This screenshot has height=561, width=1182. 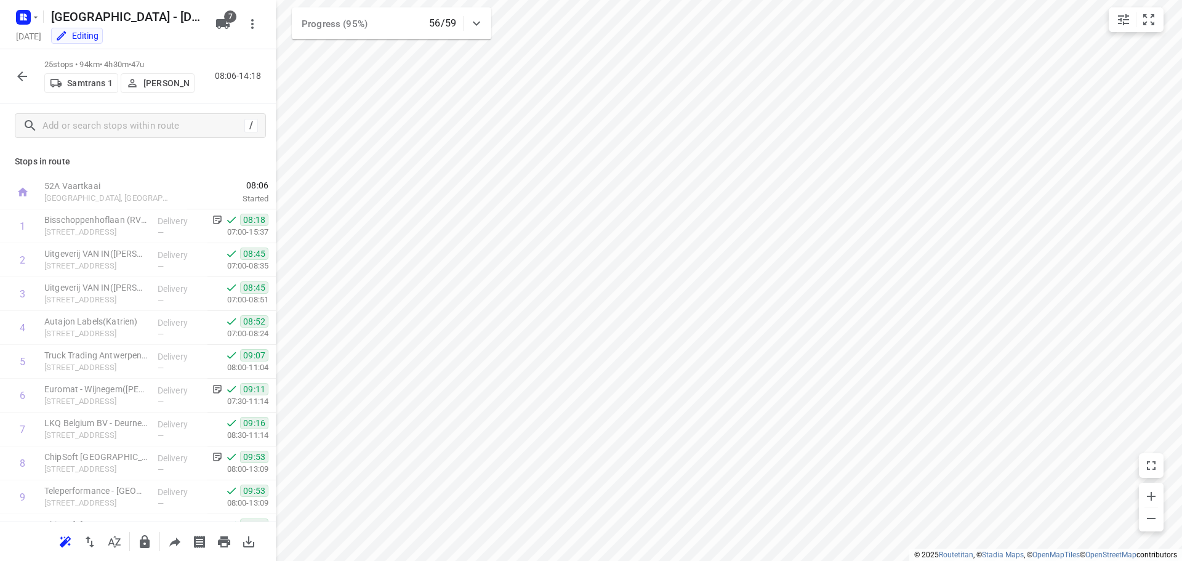 I want to click on p: 07:00-15:37, so click(x=238, y=232).